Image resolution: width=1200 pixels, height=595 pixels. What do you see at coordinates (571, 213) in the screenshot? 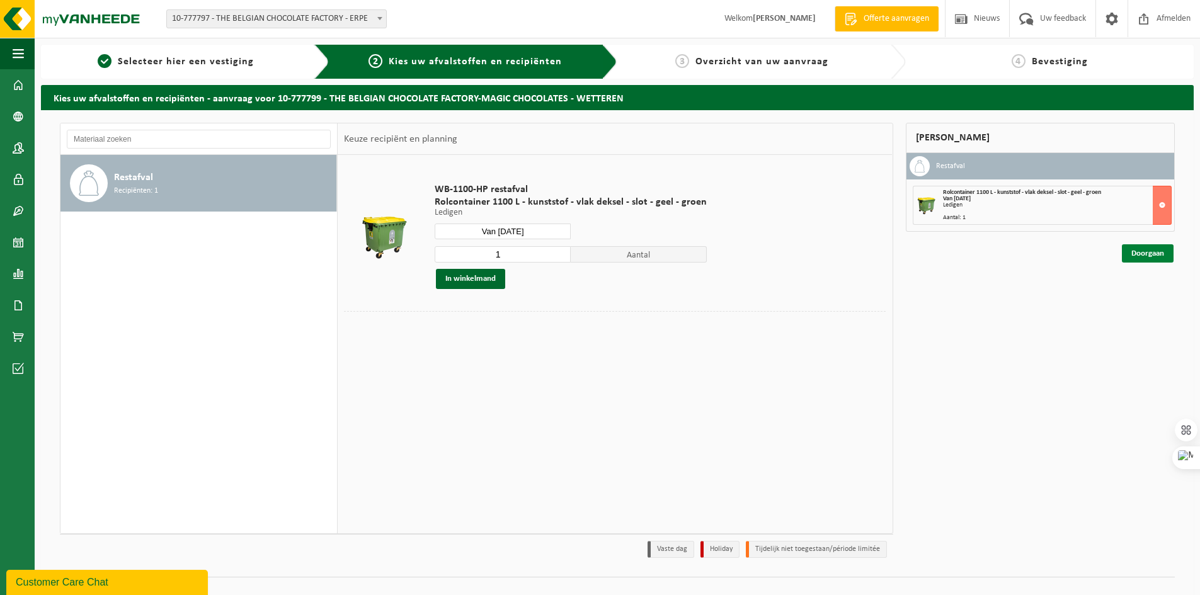
I see `p: Ledigen` at bounding box center [571, 213].